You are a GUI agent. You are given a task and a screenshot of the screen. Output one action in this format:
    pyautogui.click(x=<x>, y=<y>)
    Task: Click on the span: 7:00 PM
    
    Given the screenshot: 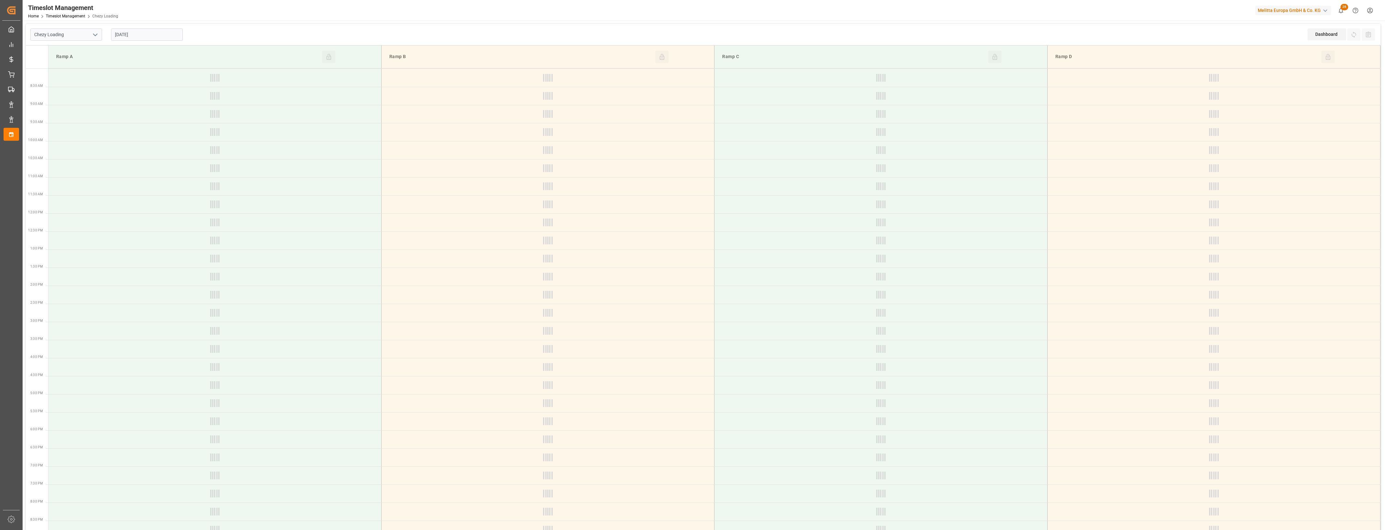 What is the action you would take?
    pyautogui.click(x=36, y=465)
    